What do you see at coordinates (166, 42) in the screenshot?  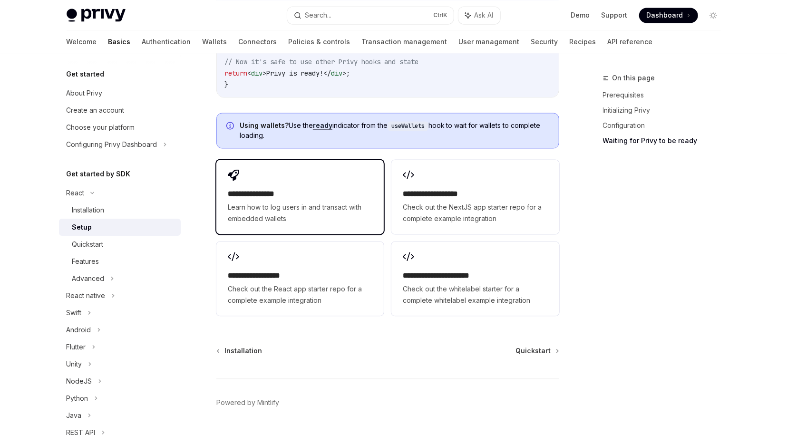 I see `a: Authentication` at bounding box center [166, 42].